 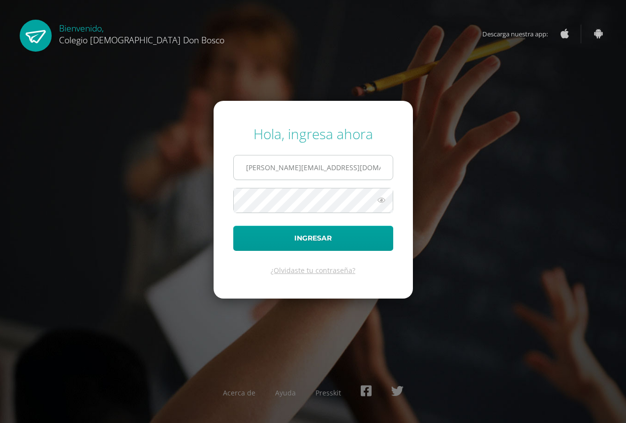 I want to click on button: Ingresar, so click(x=313, y=238).